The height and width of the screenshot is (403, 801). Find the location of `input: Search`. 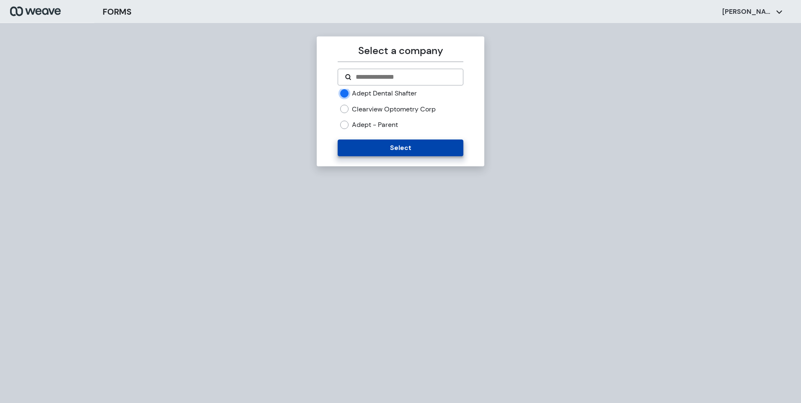

input: Search is located at coordinates (405, 77).